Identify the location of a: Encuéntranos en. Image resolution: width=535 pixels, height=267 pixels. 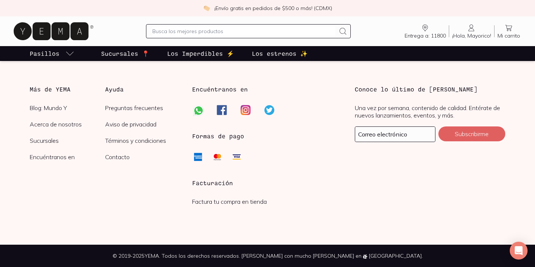
(67, 157).